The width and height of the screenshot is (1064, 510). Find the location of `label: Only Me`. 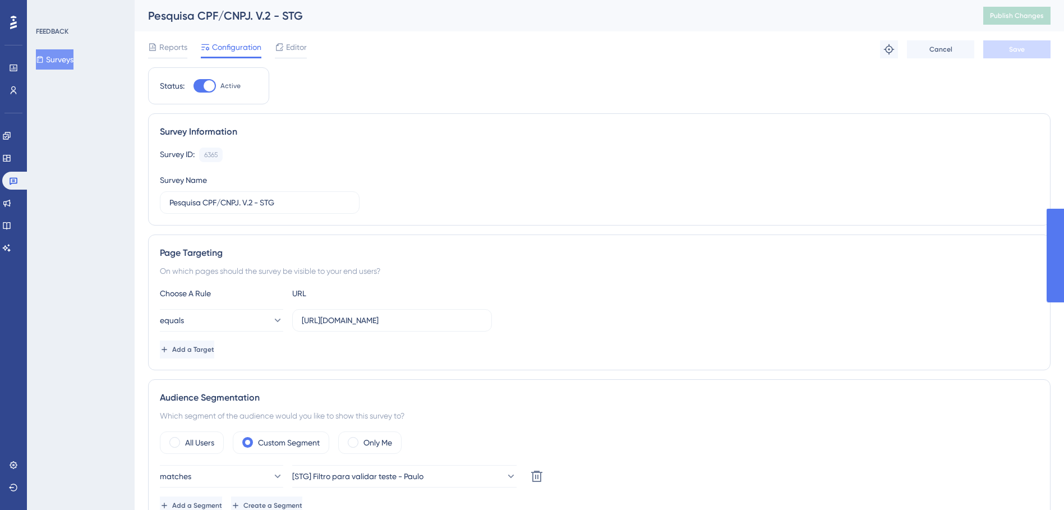

label: Only Me is located at coordinates (377, 443).